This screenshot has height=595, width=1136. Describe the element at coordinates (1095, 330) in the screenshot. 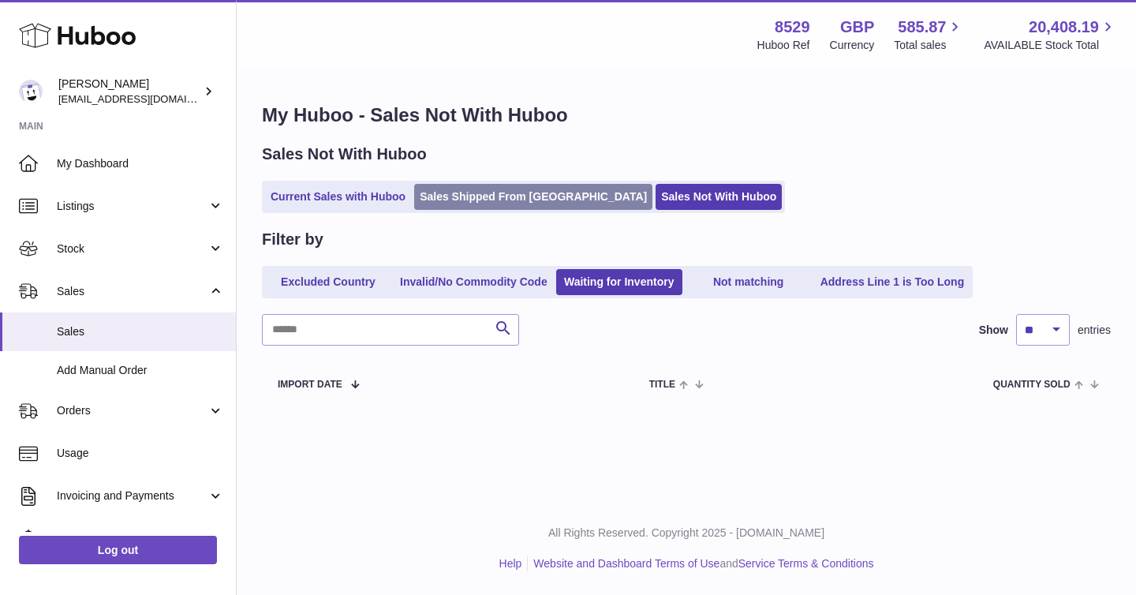

I see `span: entries` at that location.